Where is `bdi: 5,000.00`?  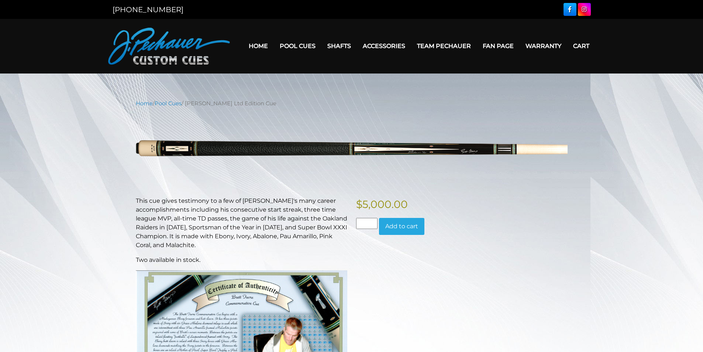
bdi: 5,000.00 is located at coordinates (382, 204).